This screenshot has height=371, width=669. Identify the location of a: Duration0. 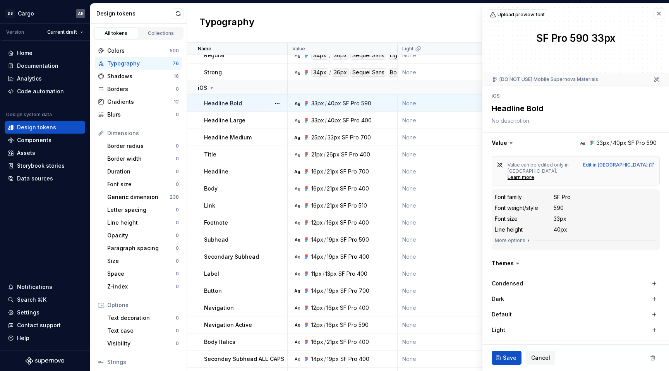
(143, 171).